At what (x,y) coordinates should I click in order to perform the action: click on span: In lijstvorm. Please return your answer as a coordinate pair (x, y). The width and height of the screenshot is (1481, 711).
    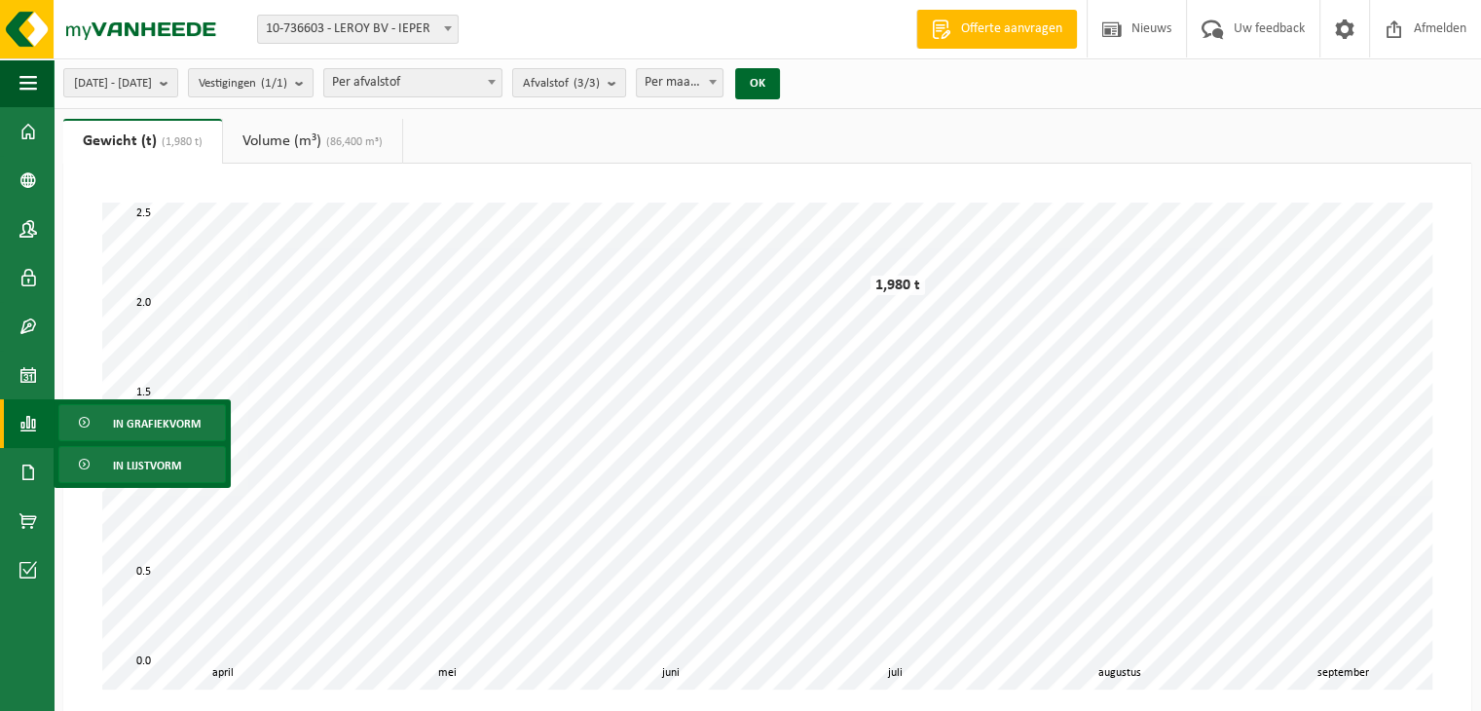
    Looking at the image, I should click on (147, 466).